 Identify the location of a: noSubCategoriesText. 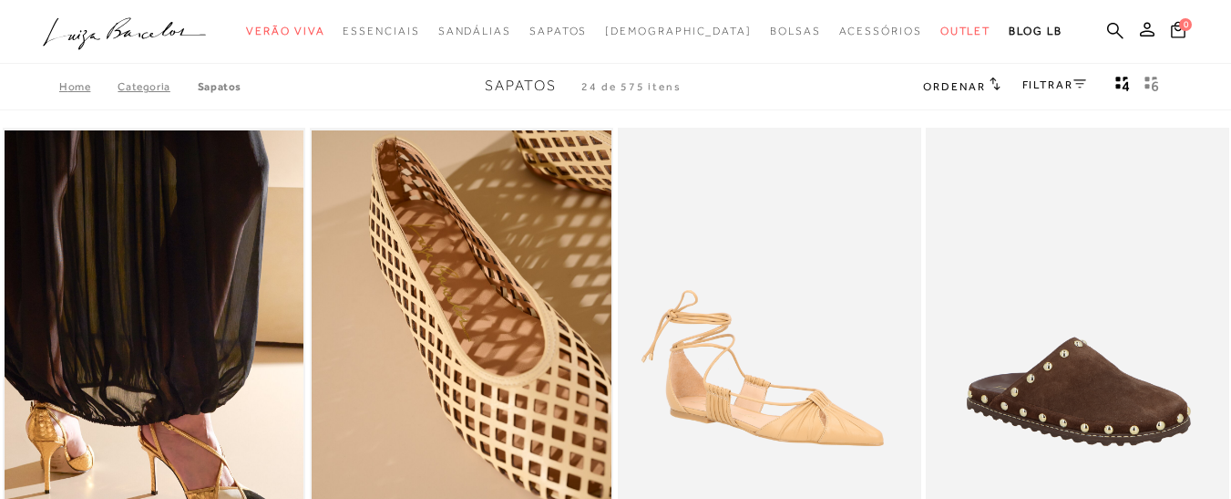
(678, 31).